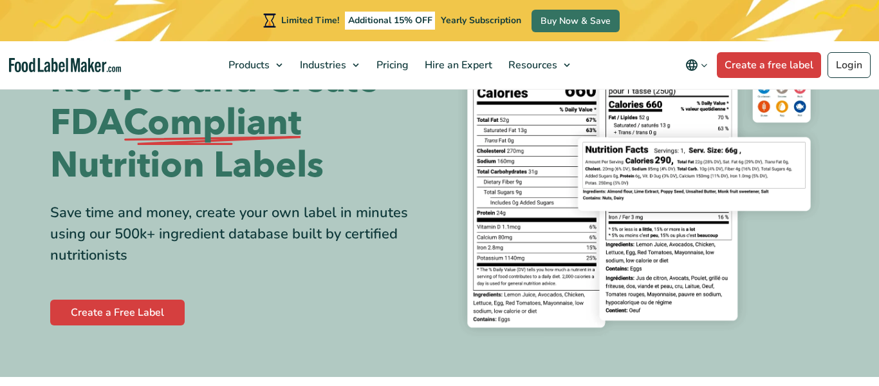 This screenshot has height=386, width=879. I want to click on span: Yearly Subscription, so click(481, 20).